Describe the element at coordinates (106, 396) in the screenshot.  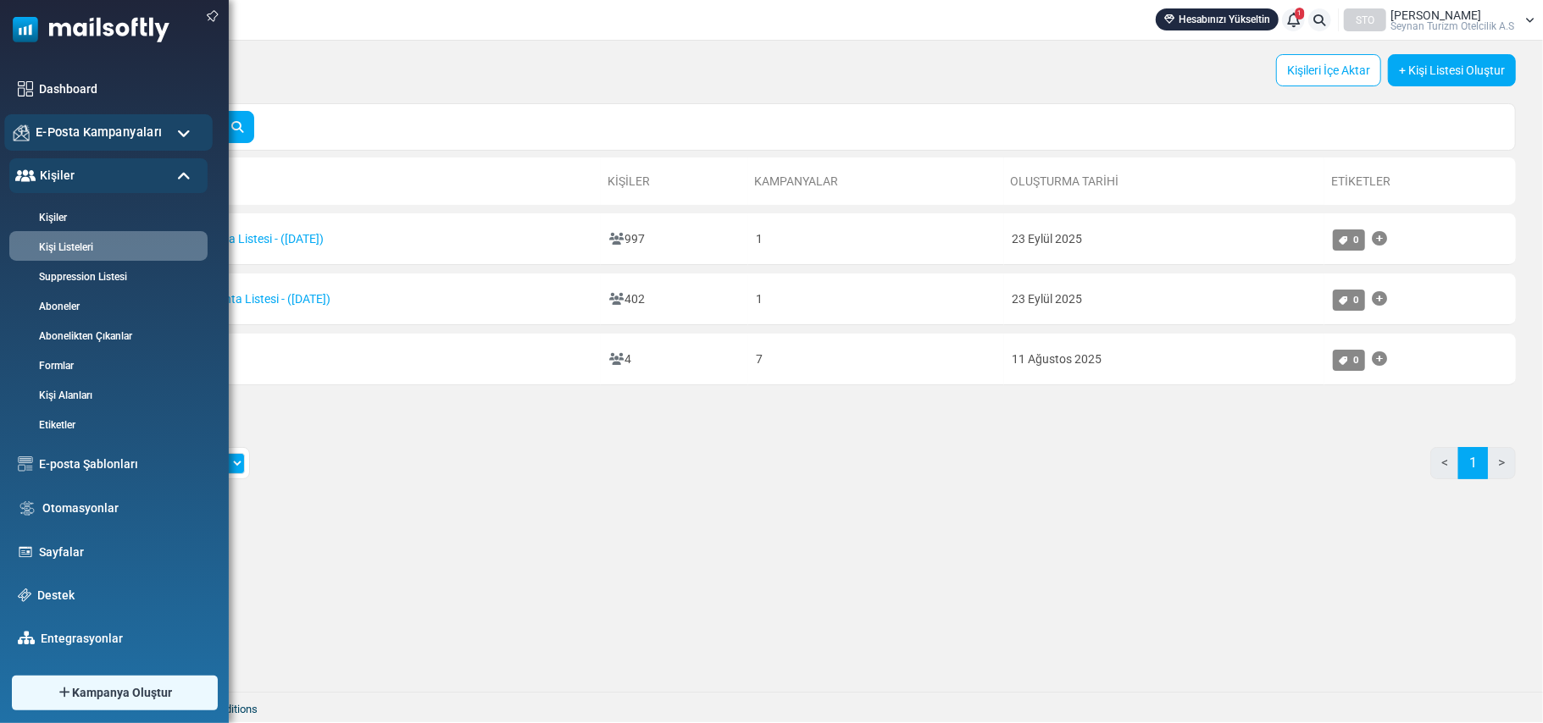
I see `a: Kişi Alanları` at that location.